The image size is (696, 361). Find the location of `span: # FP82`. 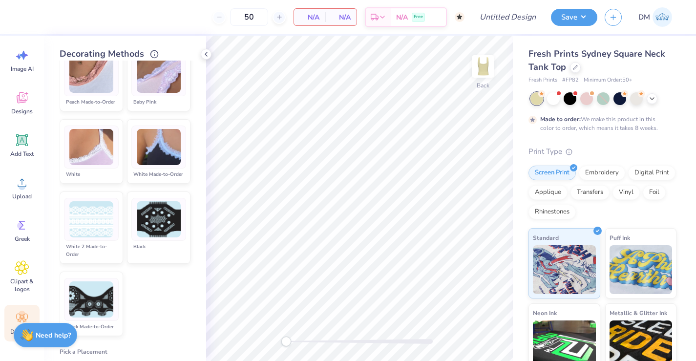

span: # FP82 is located at coordinates (571, 80).